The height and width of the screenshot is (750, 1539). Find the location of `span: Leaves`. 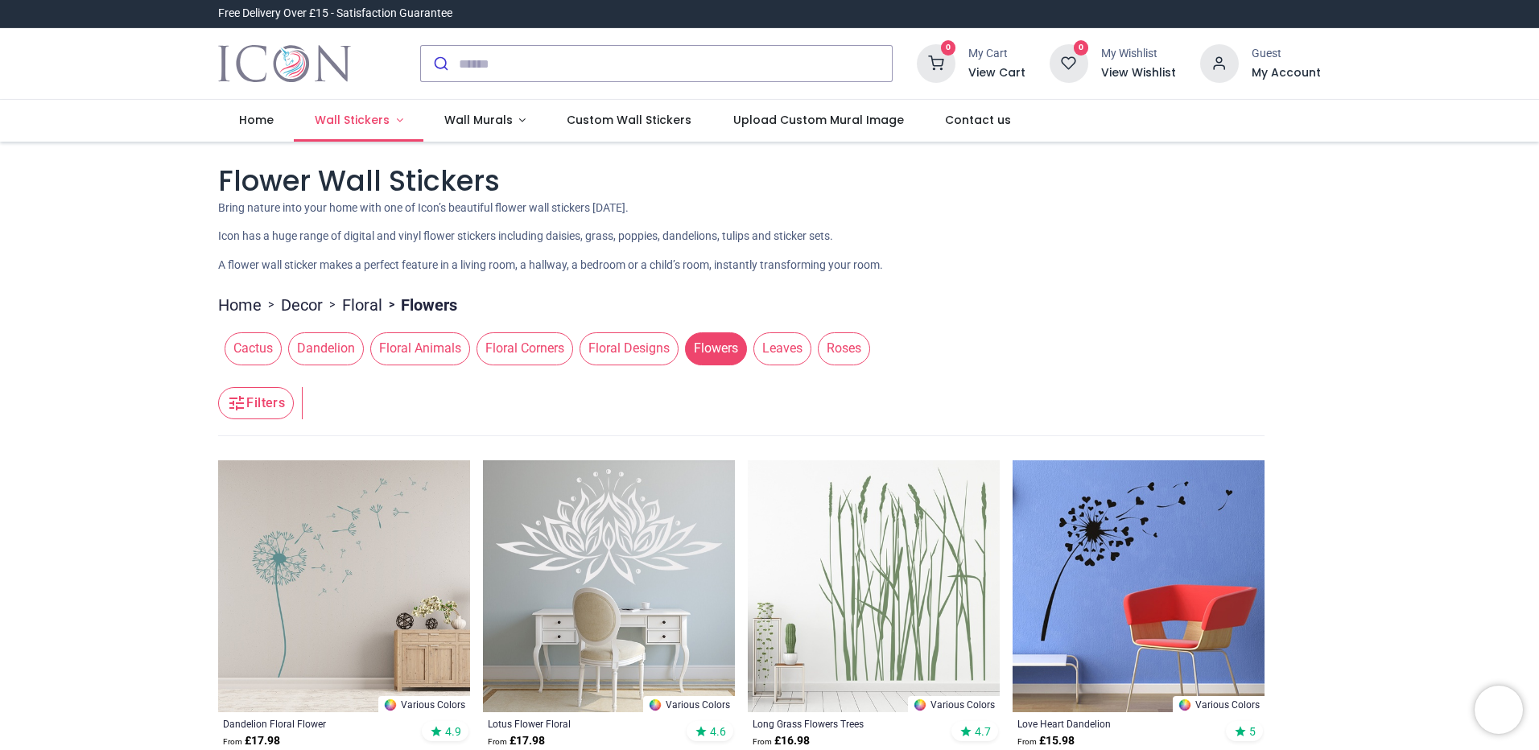

span: Leaves is located at coordinates (782, 349).